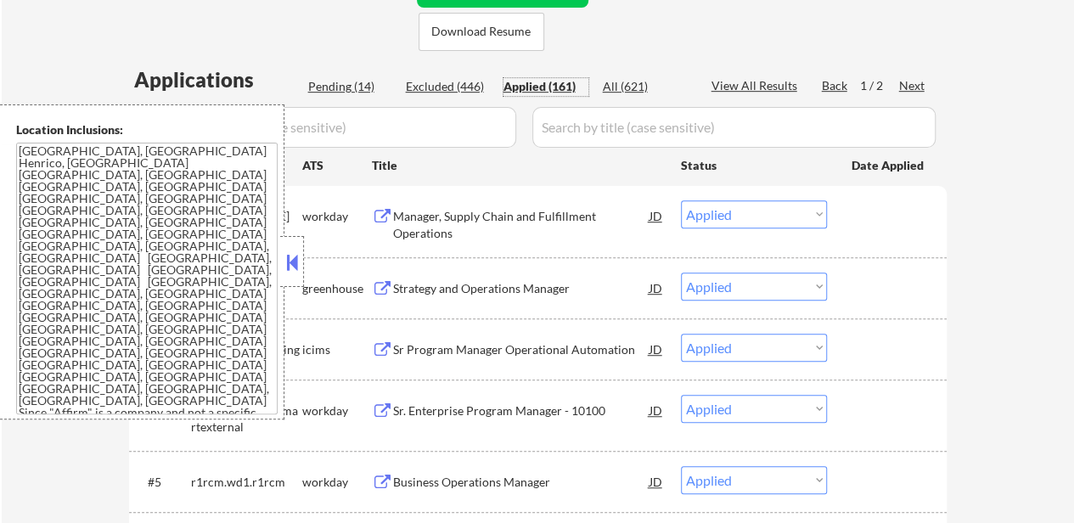 This screenshot has width=1074, height=523. I want to click on div: icims, so click(337, 350).